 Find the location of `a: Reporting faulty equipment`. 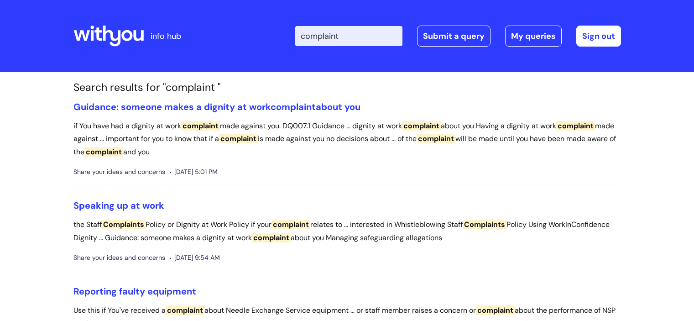

a: Reporting faulty equipment is located at coordinates (135, 291).